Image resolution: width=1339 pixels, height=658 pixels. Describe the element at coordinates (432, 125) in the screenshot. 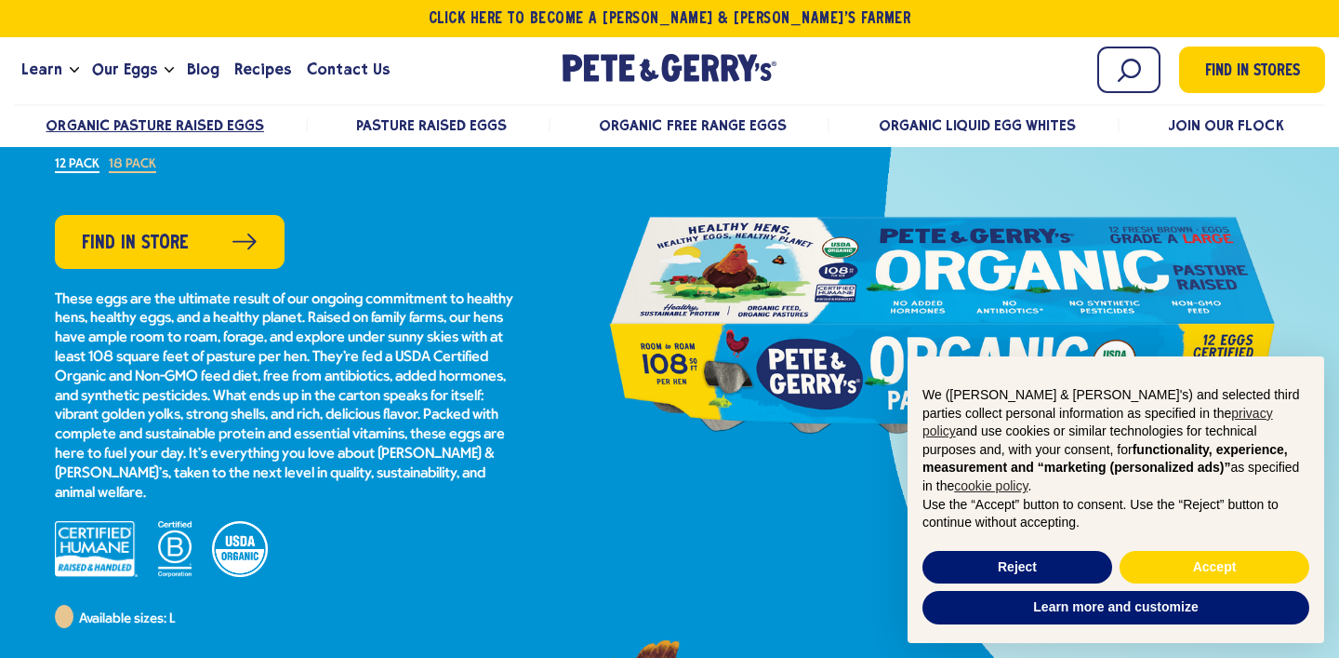

I see `span: Pasture Raised Eggs` at that location.